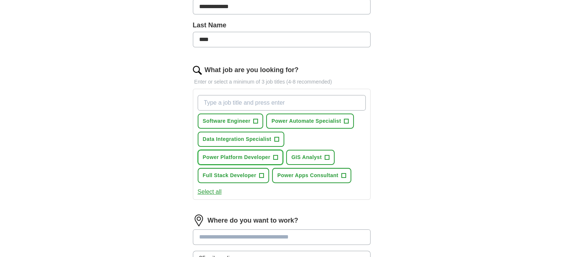 Image resolution: width=563 pixels, height=257 pixels. I want to click on button: Full Stack Developer, so click(234, 175).